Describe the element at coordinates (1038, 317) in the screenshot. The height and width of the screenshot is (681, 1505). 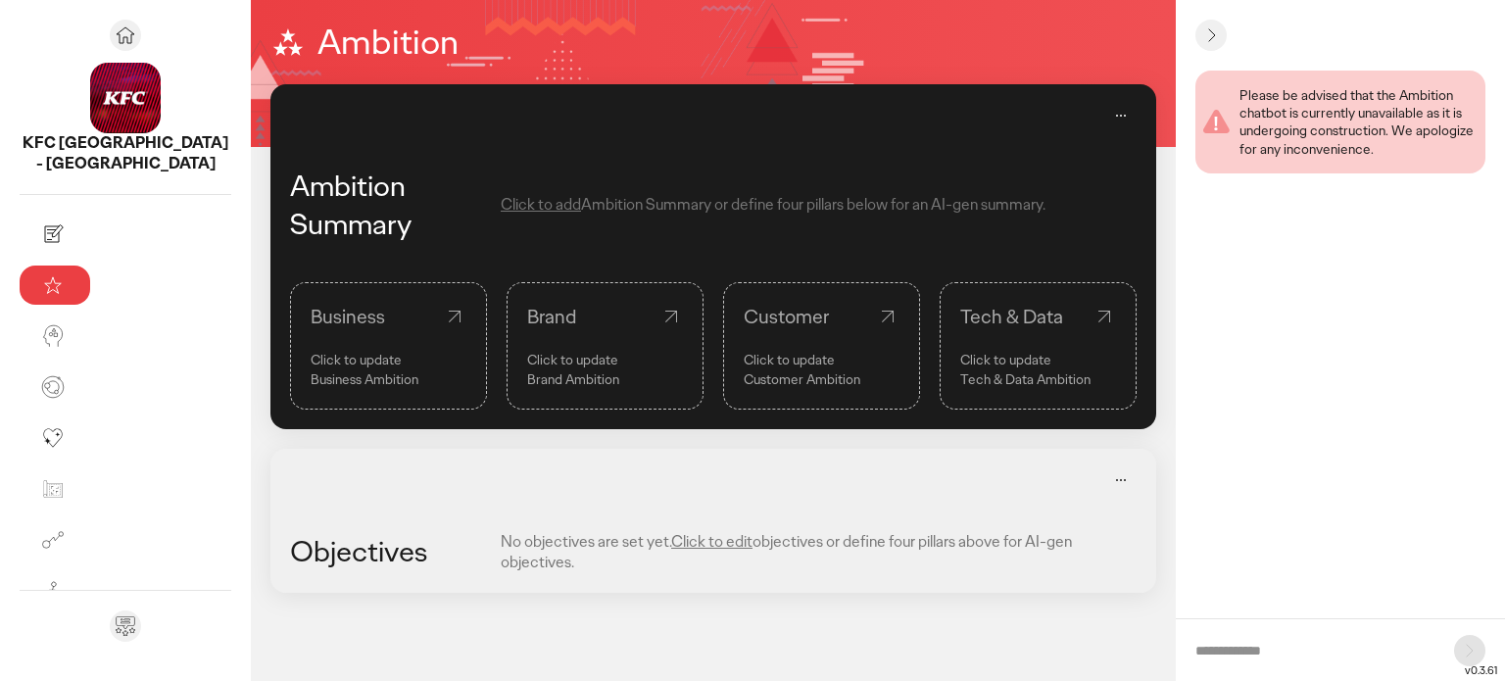
I see `div: Tech & Data` at that location.